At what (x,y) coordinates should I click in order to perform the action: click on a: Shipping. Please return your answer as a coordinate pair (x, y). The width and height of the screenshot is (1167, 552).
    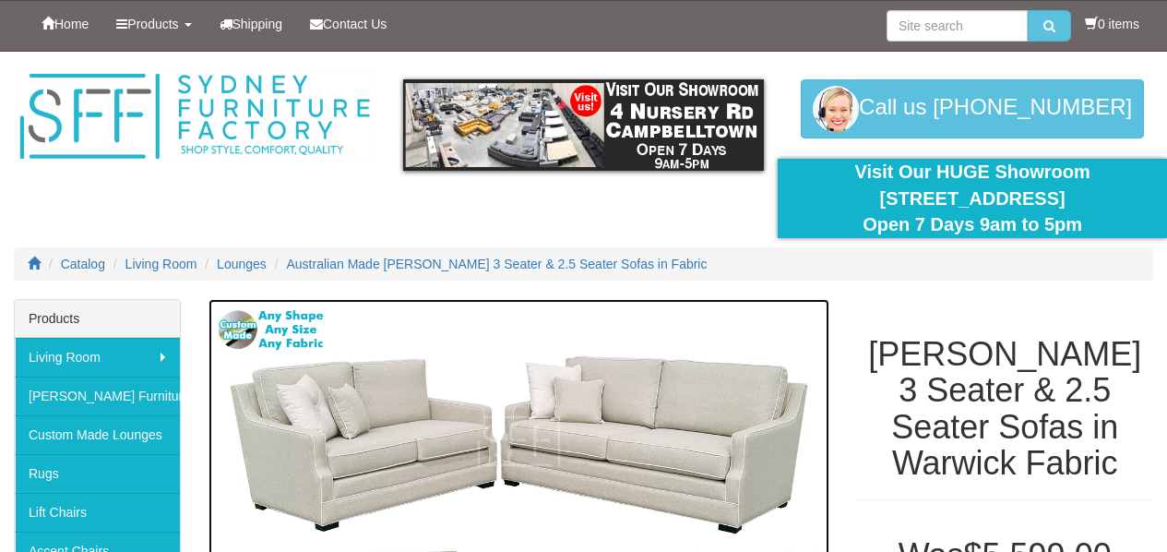
    Looking at the image, I should click on (251, 24).